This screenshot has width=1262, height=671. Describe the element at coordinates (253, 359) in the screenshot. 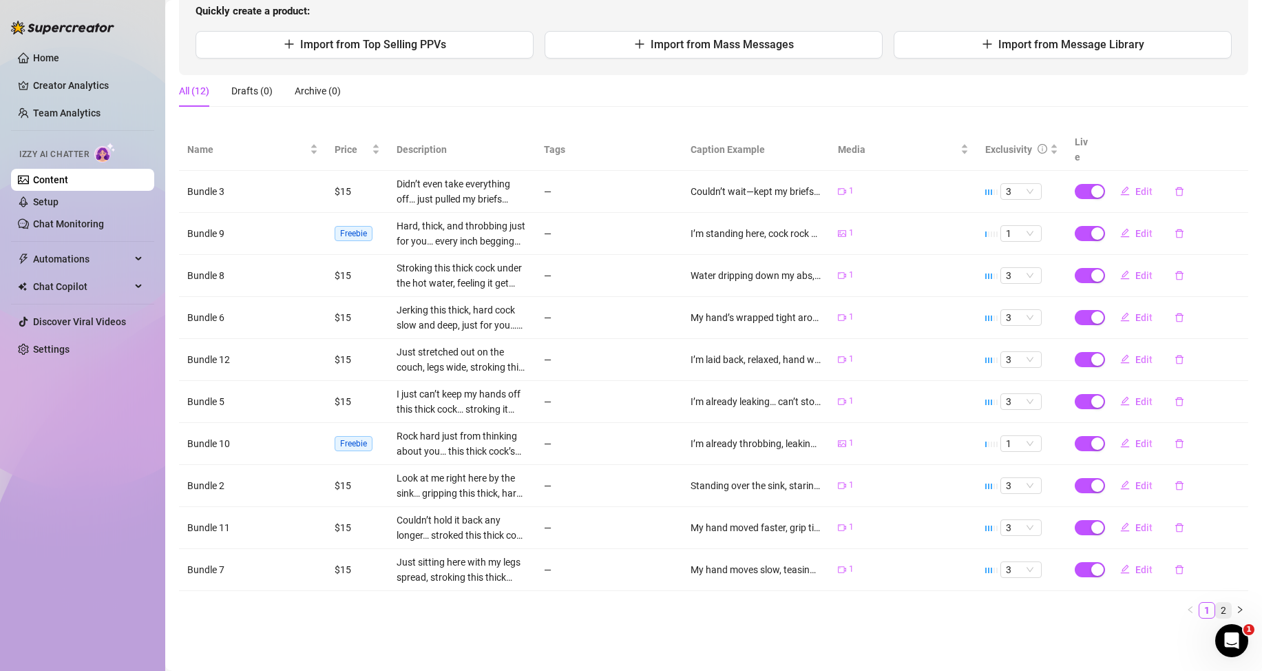

I see `td: Bundle 12` at that location.